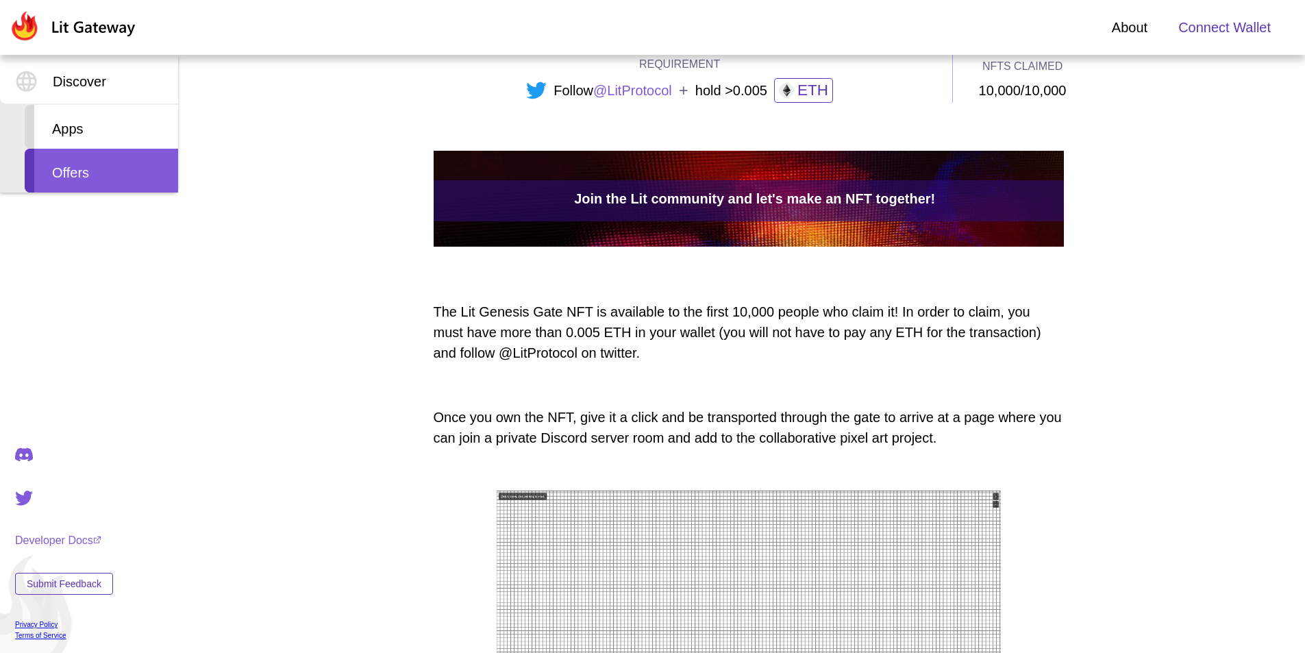 This screenshot has width=1305, height=653. What do you see at coordinates (64, 624) in the screenshot?
I see `a: Privacy Policy` at bounding box center [64, 624].